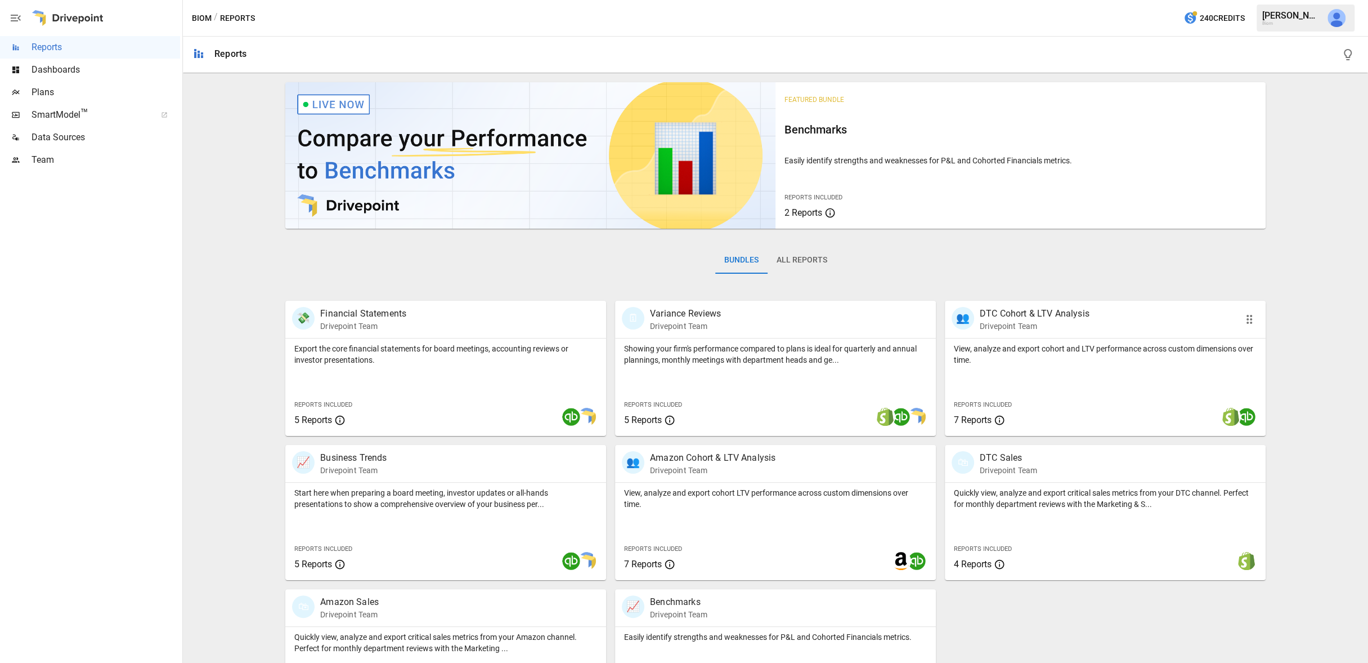 Image resolution: width=1368 pixels, height=663 pixels. I want to click on span: 4 Reports, so click(973, 563).